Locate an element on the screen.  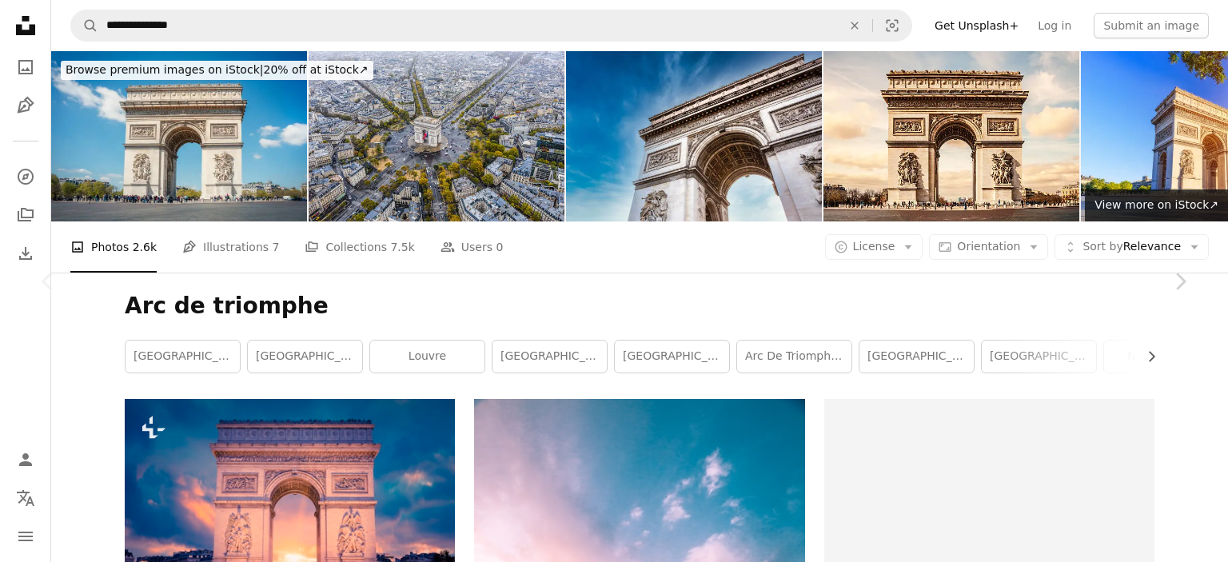
span: Browse premium images on iStock | is located at coordinates (164, 70).